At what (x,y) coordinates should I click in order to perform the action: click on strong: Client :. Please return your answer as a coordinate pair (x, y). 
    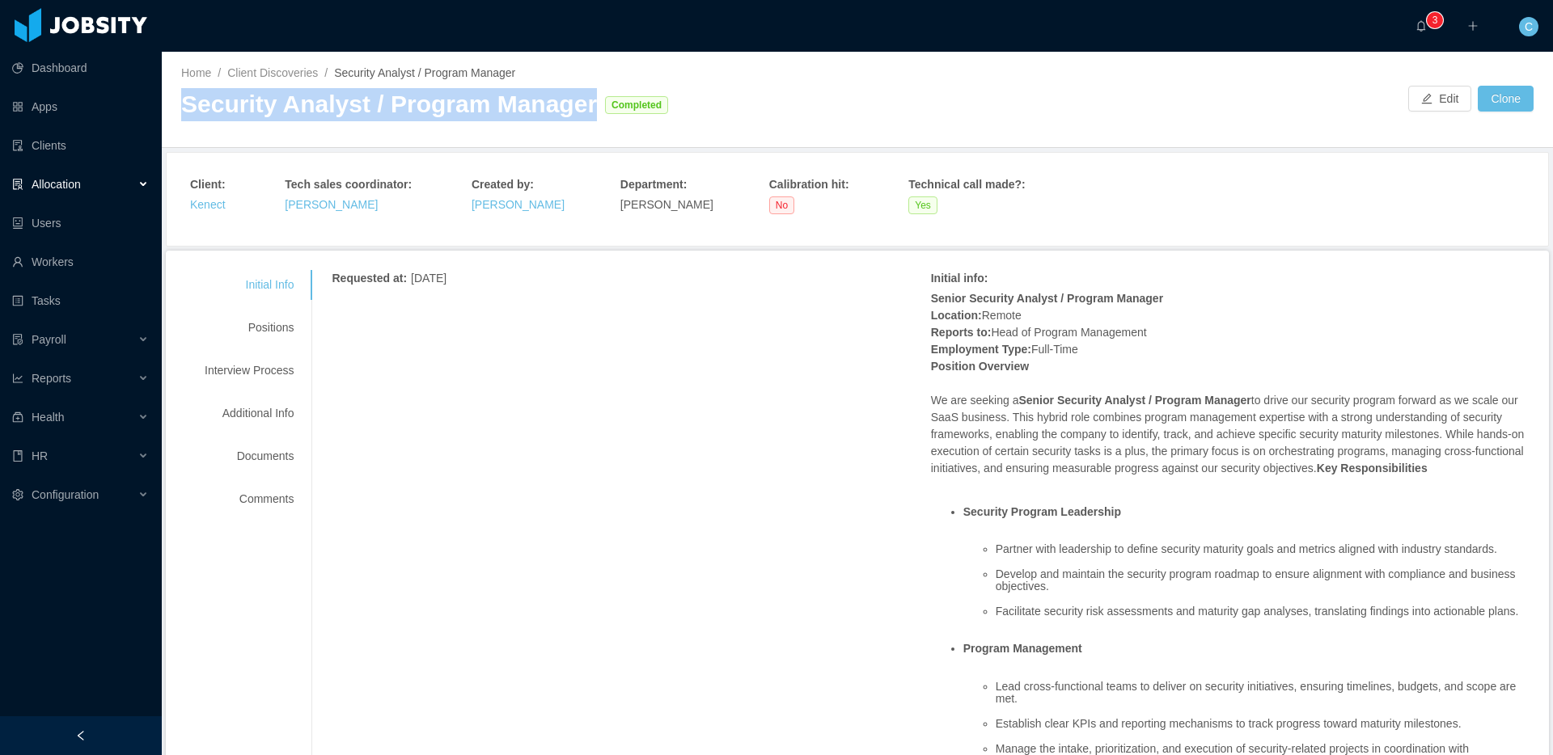
    Looking at the image, I should click on (208, 184).